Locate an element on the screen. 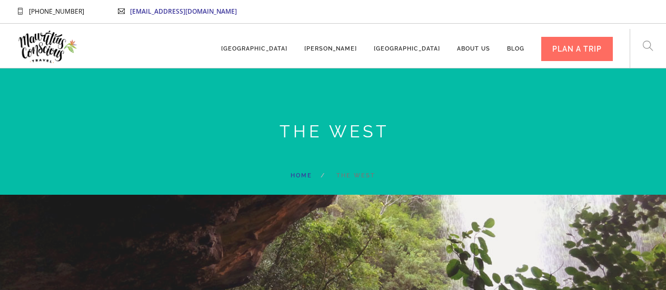 Image resolution: width=666 pixels, height=290 pixels. a: Home is located at coordinates (301, 175).